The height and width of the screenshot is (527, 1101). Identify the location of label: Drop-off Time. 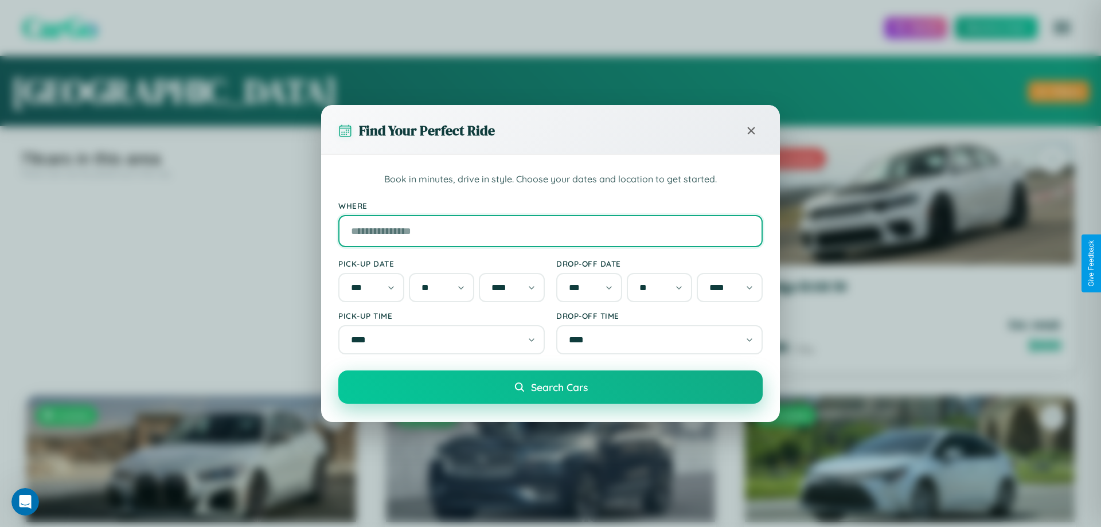
(660, 315).